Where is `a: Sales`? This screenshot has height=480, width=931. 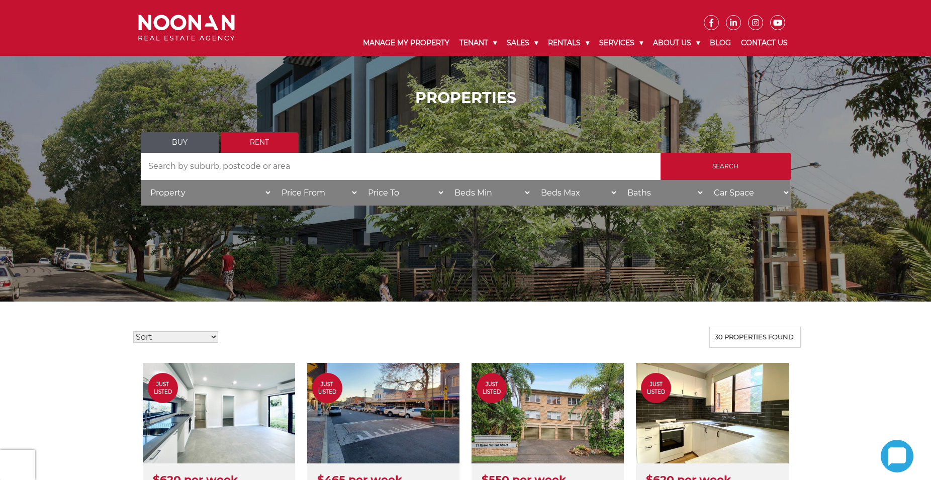 a: Sales is located at coordinates (523, 43).